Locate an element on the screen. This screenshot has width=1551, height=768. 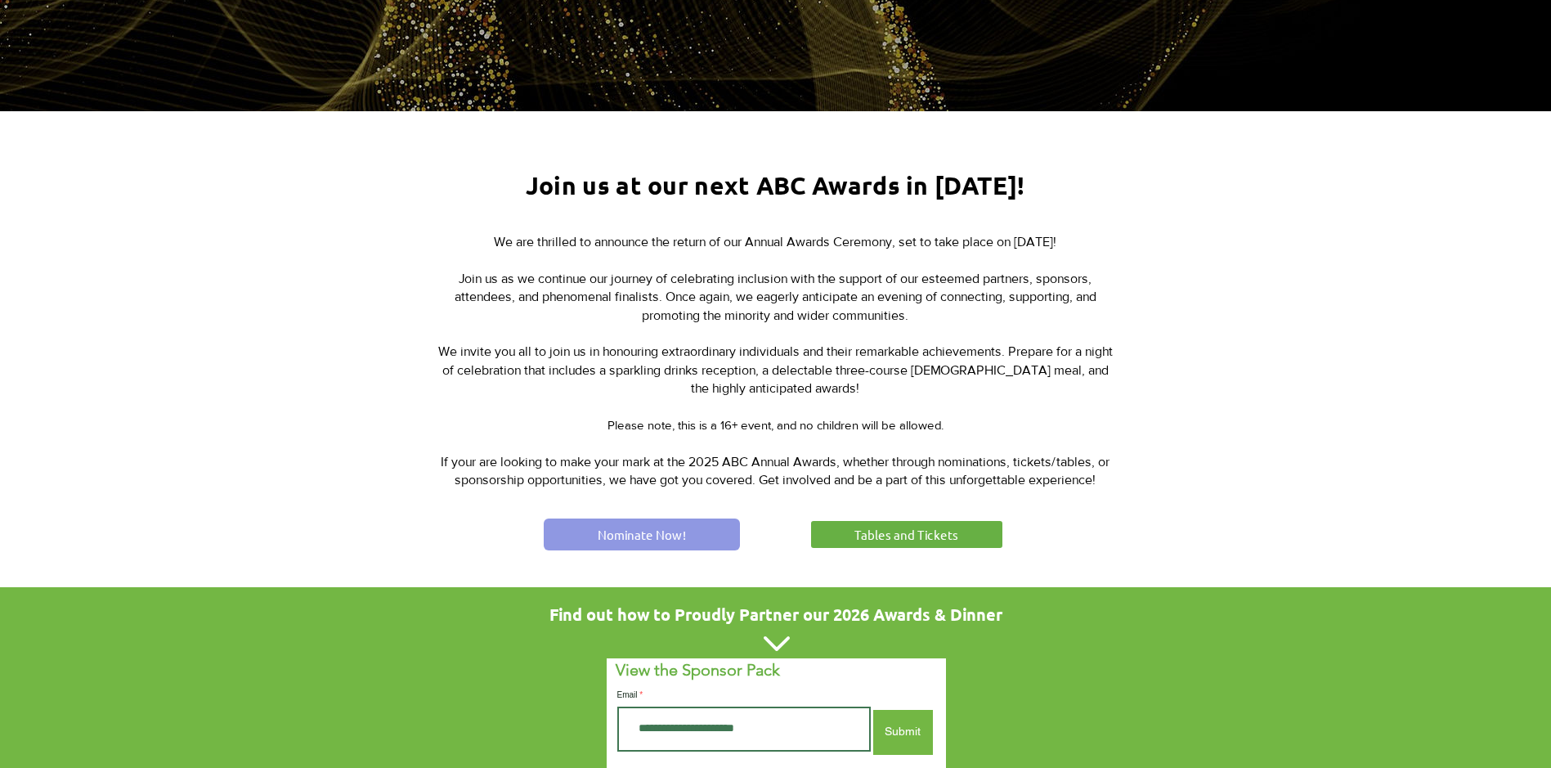
label: Email is located at coordinates (744, 695).